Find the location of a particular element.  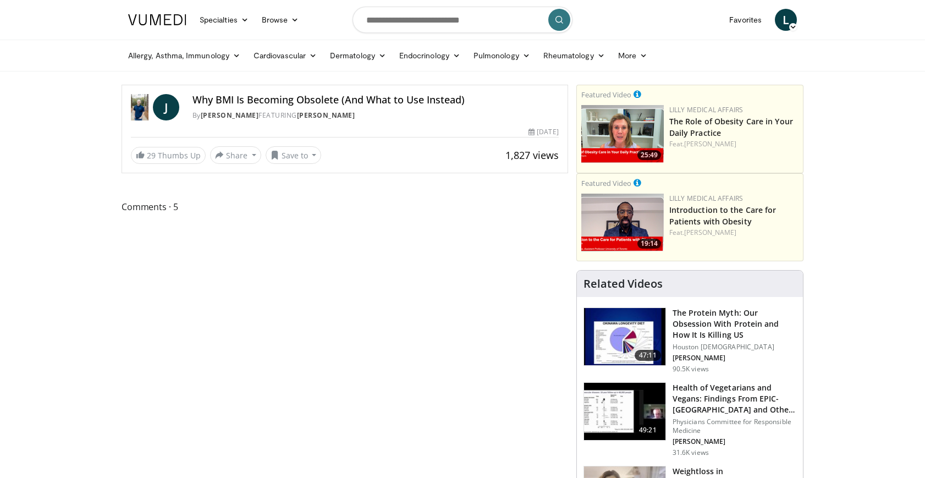

span: 47:11 is located at coordinates (648, 355).